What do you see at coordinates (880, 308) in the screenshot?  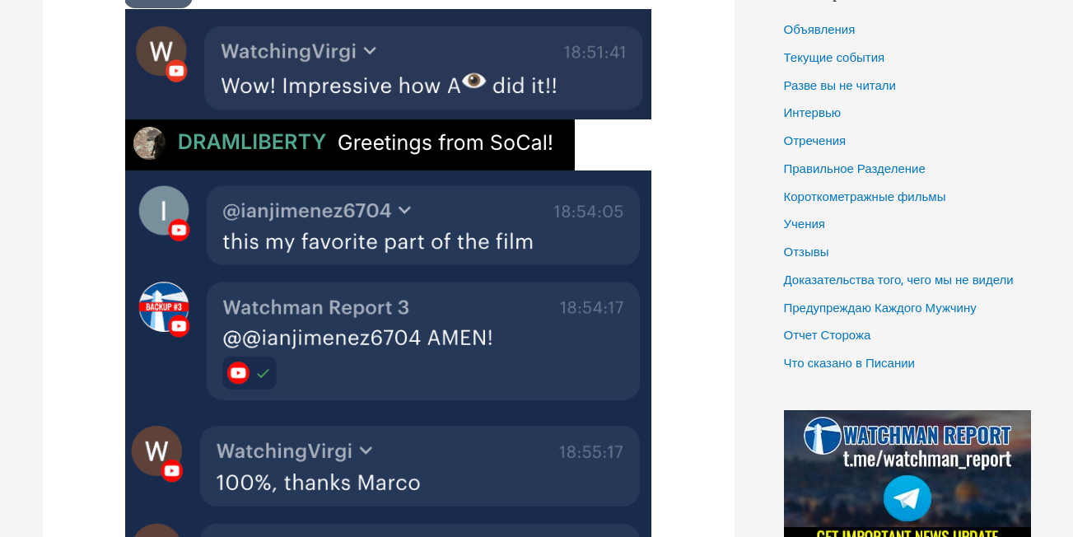 I see `ya-tr-span: Предупреждаю Каждого Мужчину` at bounding box center [880, 308].